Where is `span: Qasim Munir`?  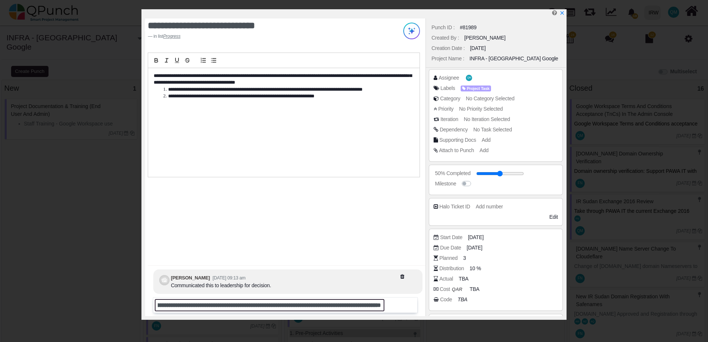 span: Qasim Munir is located at coordinates (469, 78).